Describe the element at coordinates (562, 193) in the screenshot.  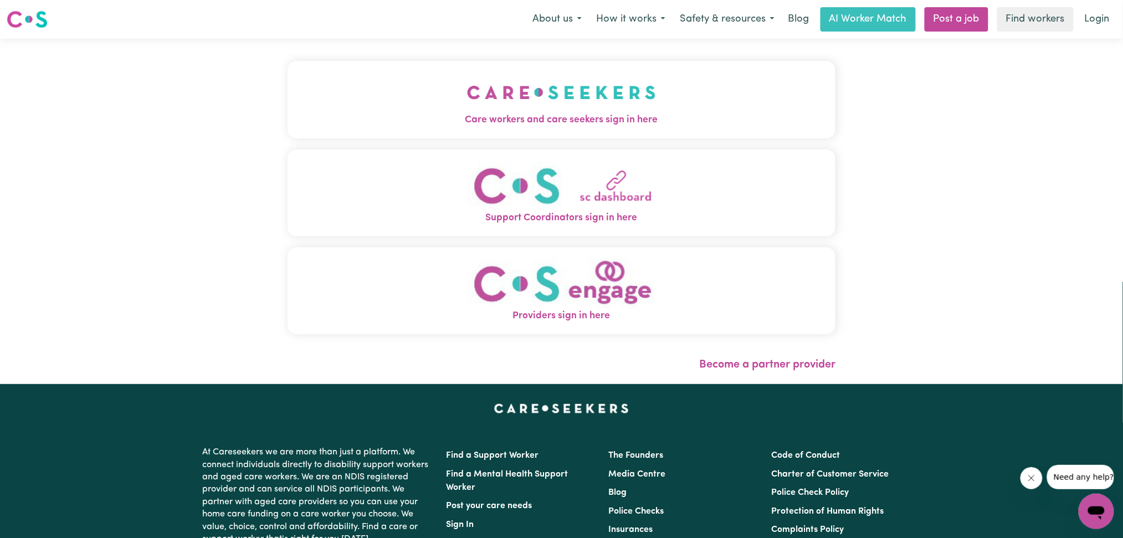
I see `button: Support Coordinators sign in here` at that location.